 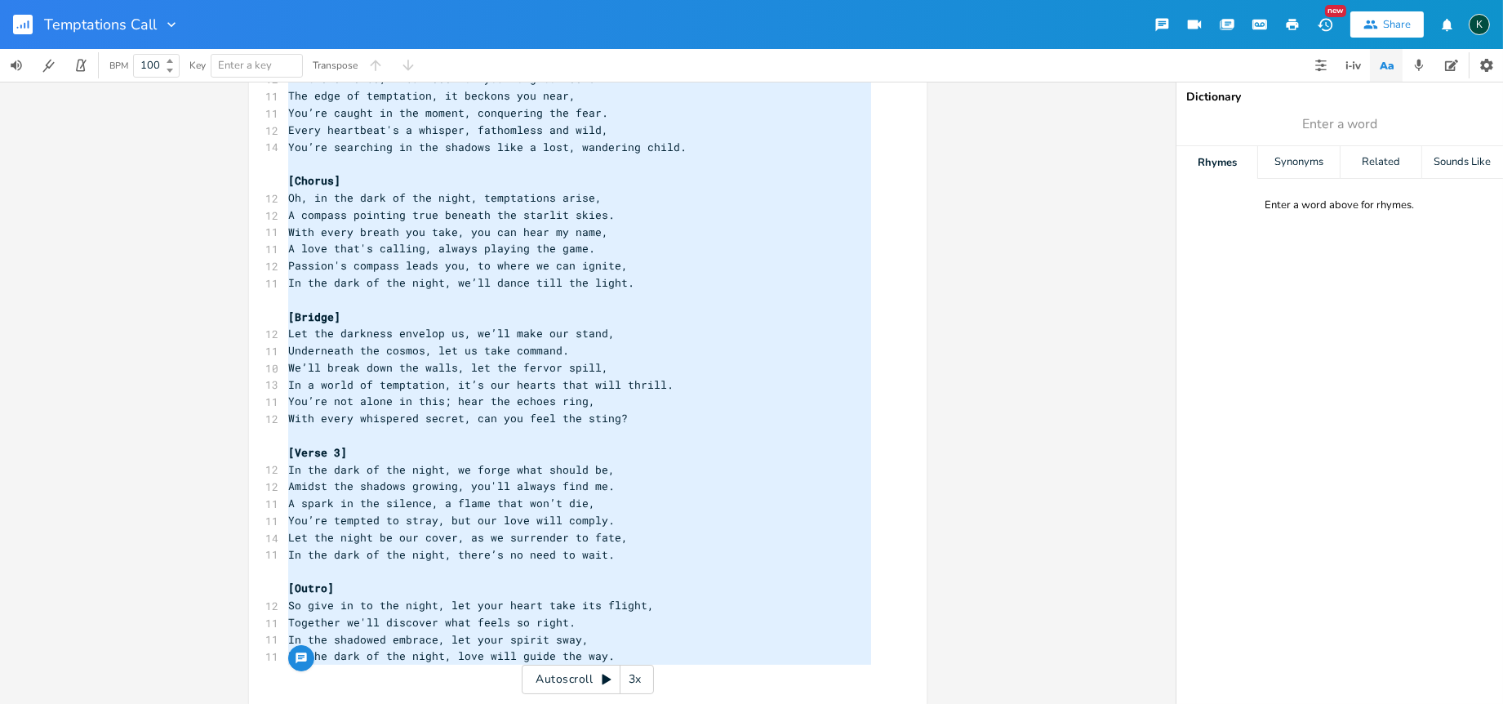 I want to click on span: Let the darkness envelop us, we’ll make our stand,, so click(x=452, y=333).